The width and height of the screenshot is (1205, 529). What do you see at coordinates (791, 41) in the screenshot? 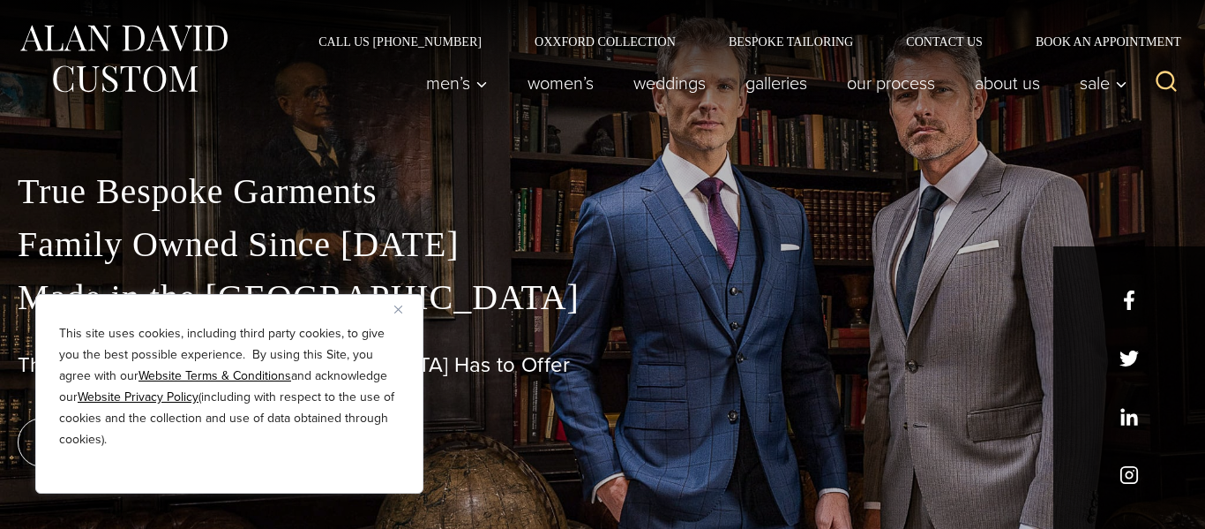
I see `a: Bespoke Tailoring` at bounding box center [791, 41].